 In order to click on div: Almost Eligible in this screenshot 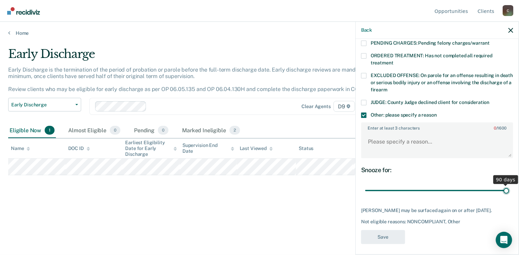, I will do `click(94, 131)`.